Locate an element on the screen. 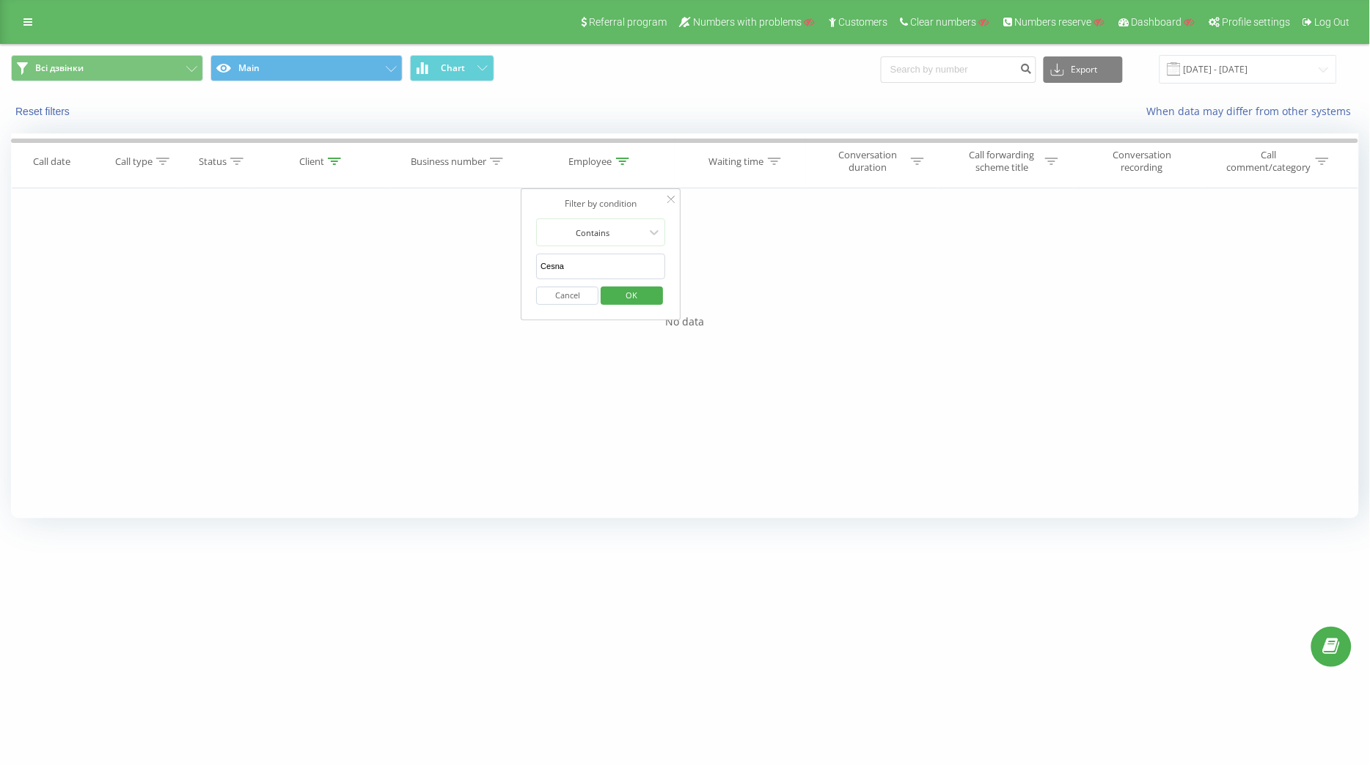 This screenshot has width=1370, height=766. span: Numbers reserve is located at coordinates (1053, 22).